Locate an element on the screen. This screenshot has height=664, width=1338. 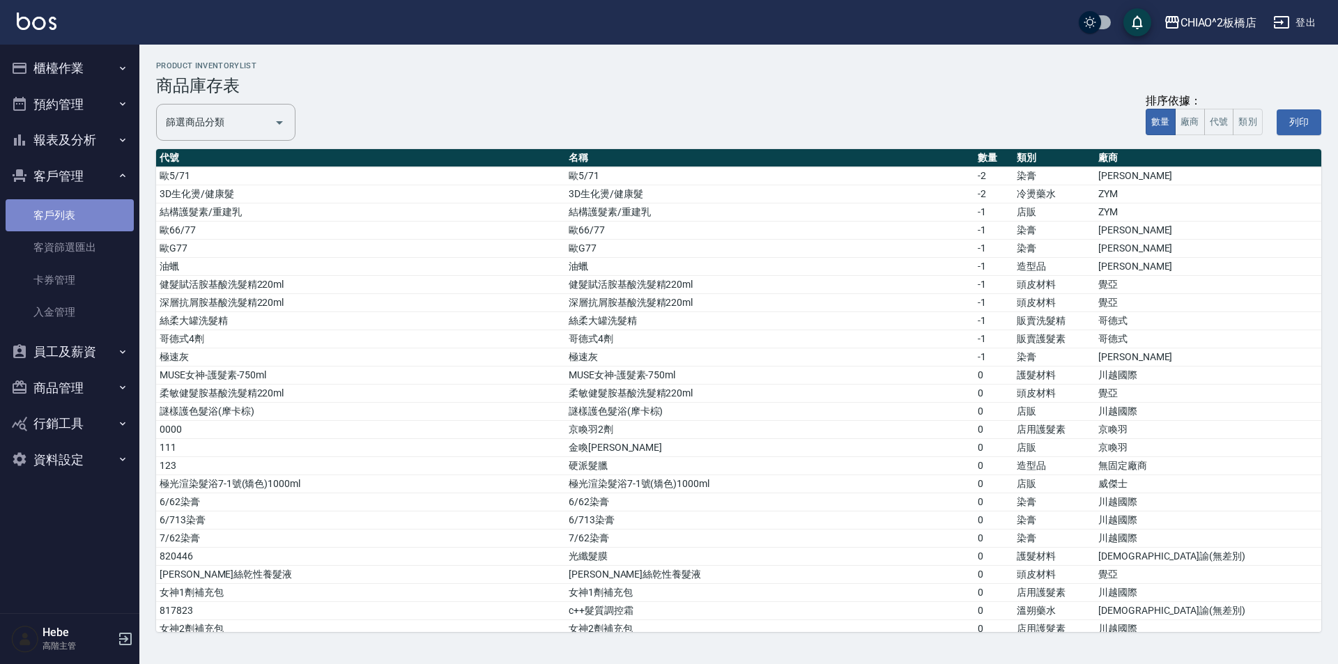
img: Logo is located at coordinates (36, 21).